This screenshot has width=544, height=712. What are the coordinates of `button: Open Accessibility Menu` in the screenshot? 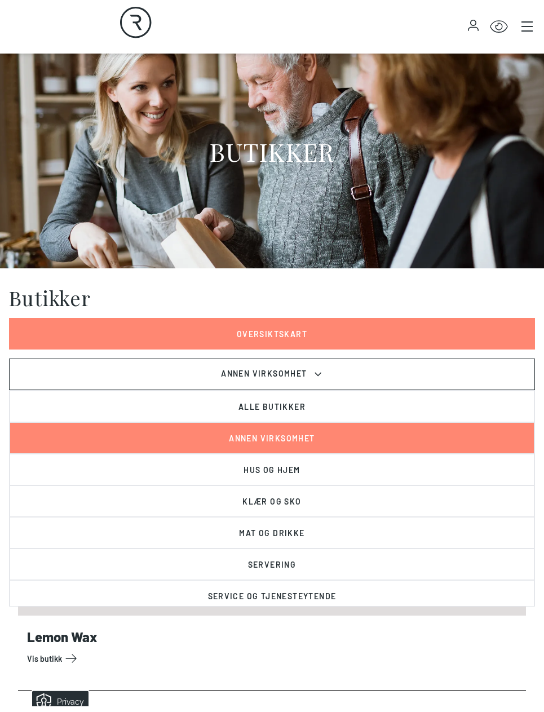 It's located at (499, 27).